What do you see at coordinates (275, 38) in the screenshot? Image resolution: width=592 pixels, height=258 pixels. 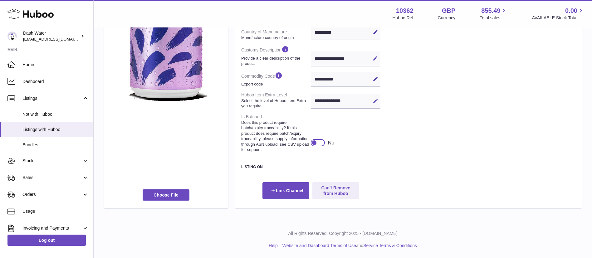 I see `strong: Manufacture country of origin` at bounding box center [275, 38].